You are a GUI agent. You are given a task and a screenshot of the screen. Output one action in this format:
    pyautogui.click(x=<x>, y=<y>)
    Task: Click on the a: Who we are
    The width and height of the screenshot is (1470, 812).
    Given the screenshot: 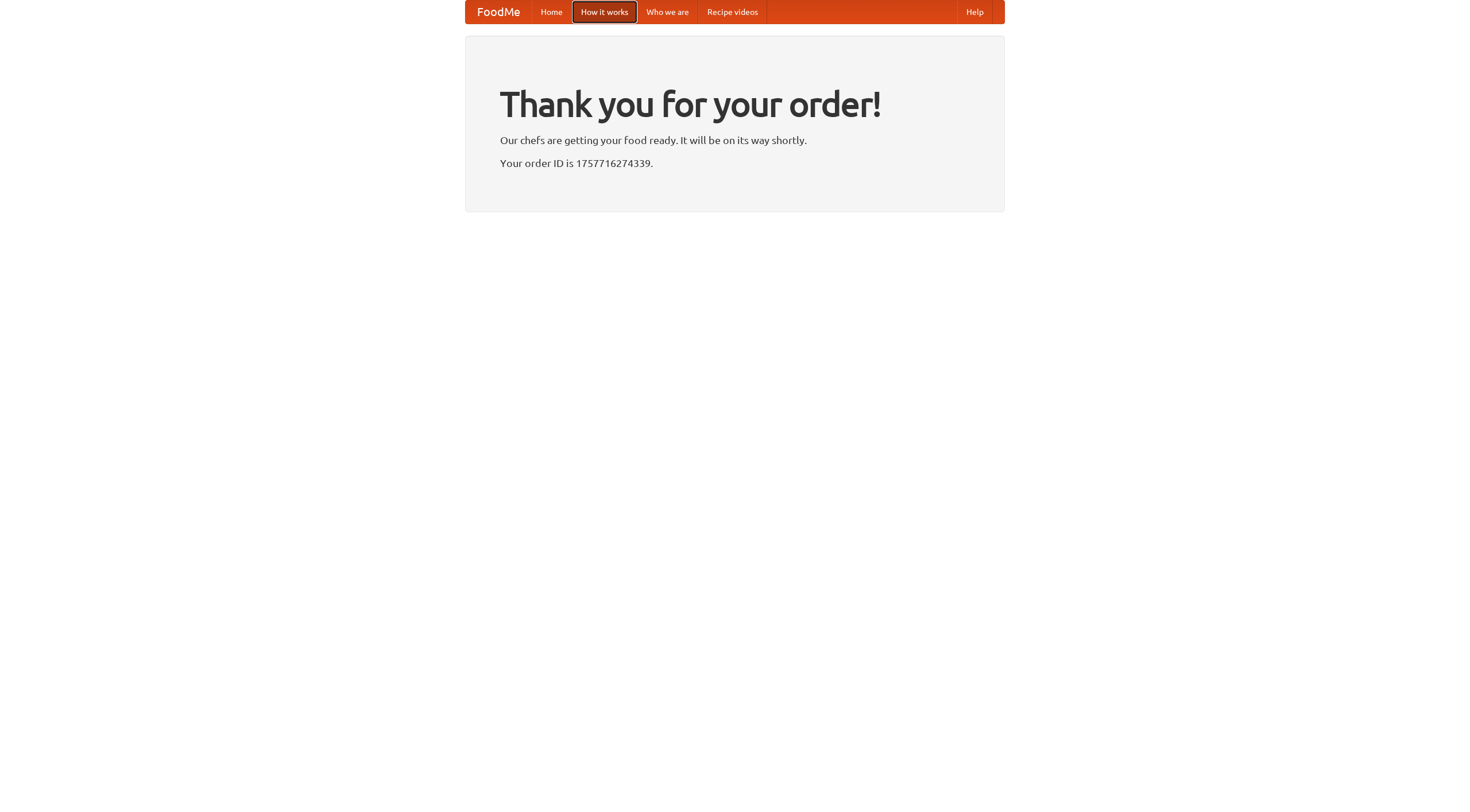 What is the action you would take?
    pyautogui.click(x=668, y=12)
    